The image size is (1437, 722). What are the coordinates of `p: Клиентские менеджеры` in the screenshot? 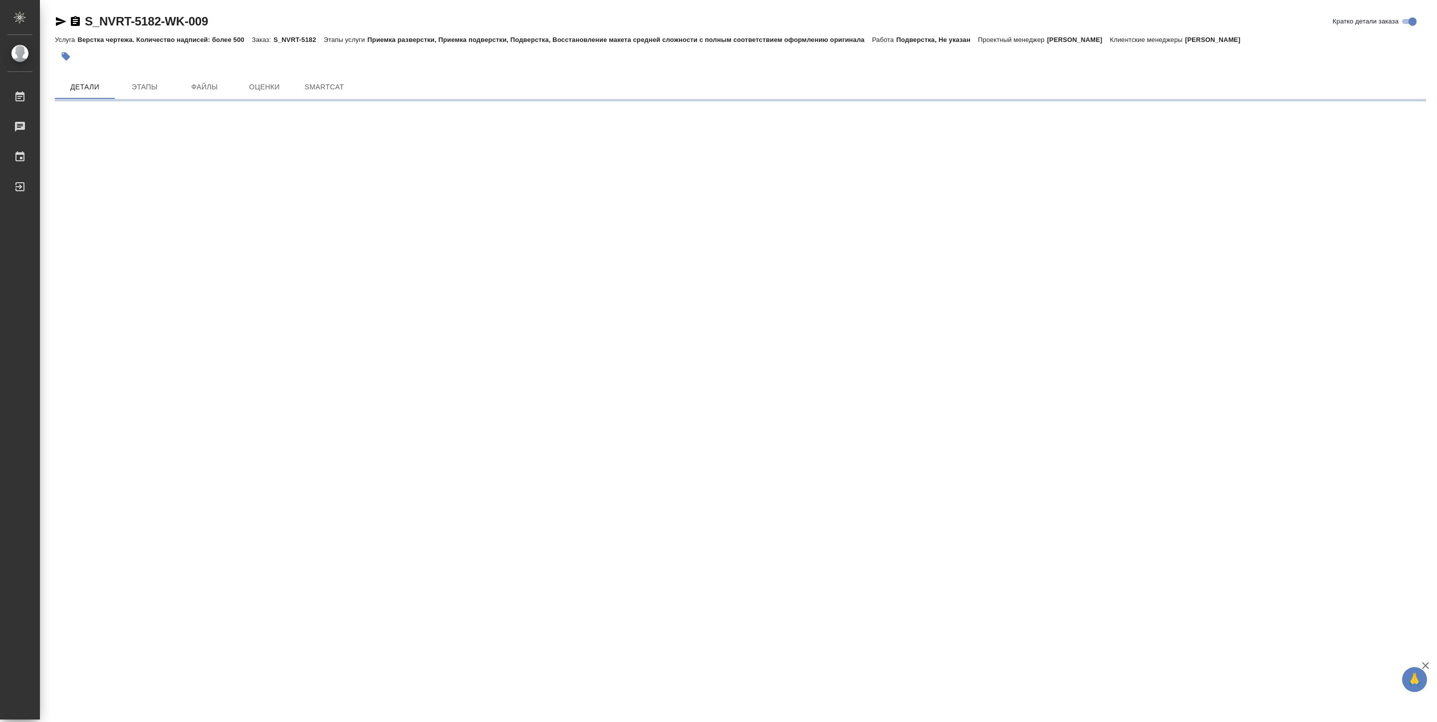 It's located at (1147, 39).